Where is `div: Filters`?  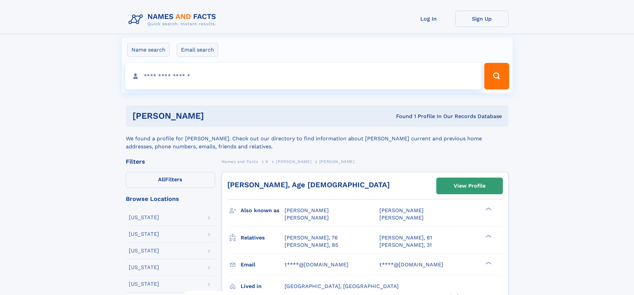 div: Filters is located at coordinates (170, 162).